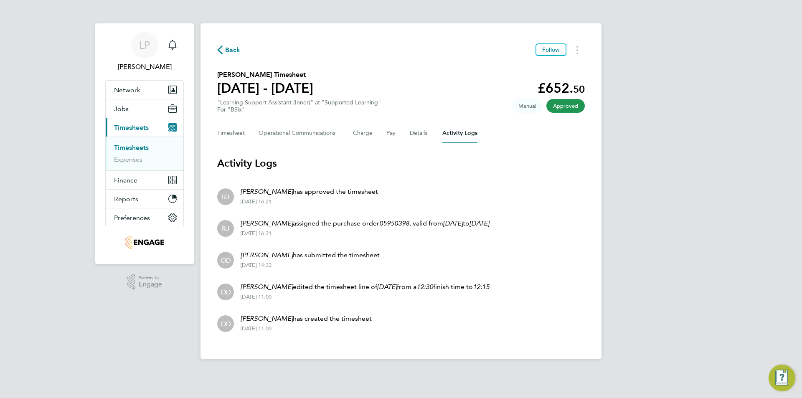 Image resolution: width=802 pixels, height=398 pixels. I want to click on button: Timesheet, so click(231, 133).